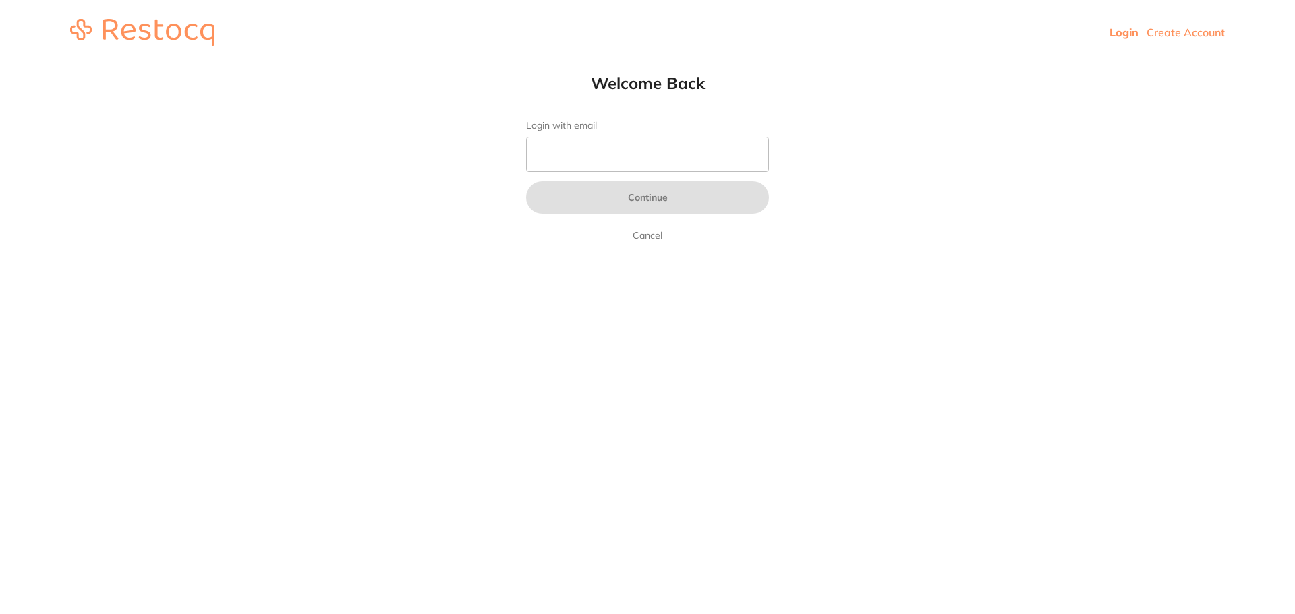 This screenshot has height=614, width=1295. Describe the element at coordinates (1185, 32) in the screenshot. I see `a: Create Account` at that location.